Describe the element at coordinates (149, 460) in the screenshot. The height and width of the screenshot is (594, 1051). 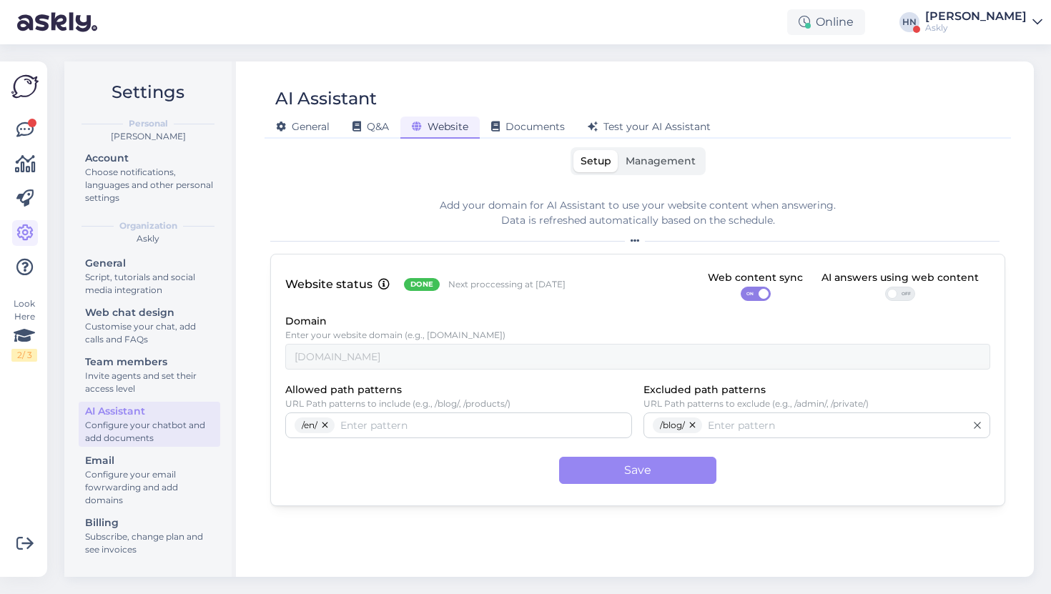
I see `div: Email` at that location.